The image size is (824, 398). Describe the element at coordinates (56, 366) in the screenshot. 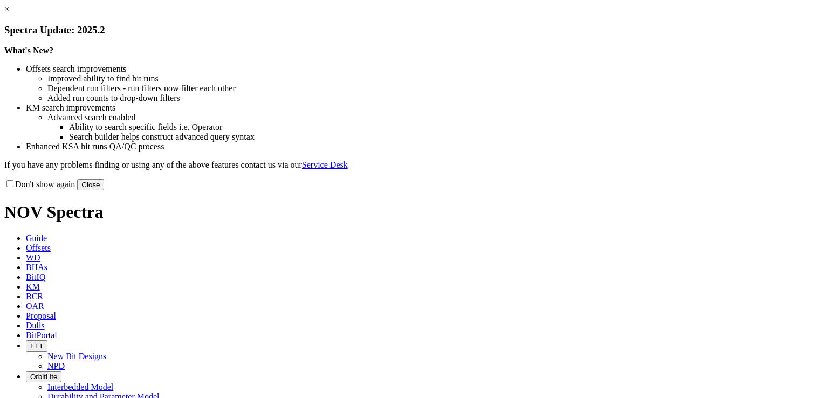

I see `a: NPD` at that location.